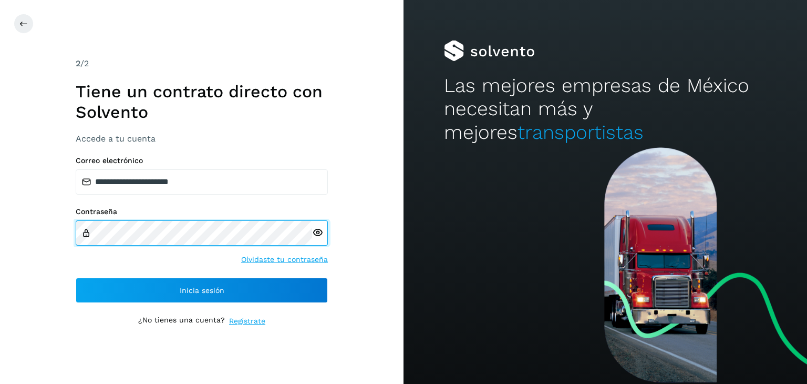  Describe the element at coordinates (78, 63) in the screenshot. I see `span: 2` at that location.